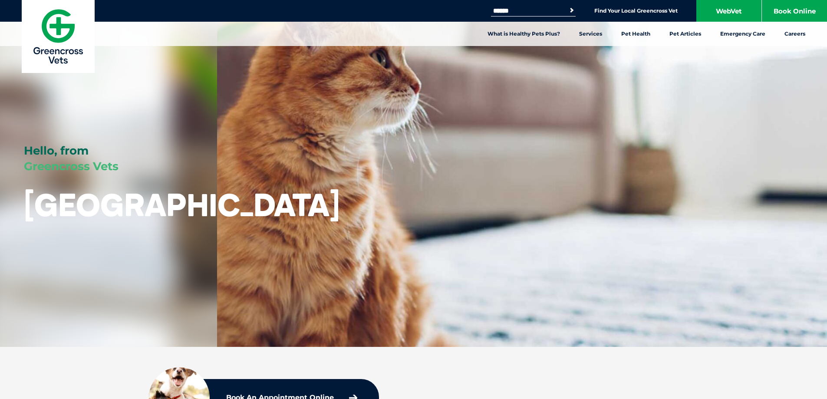  I want to click on a: Careers, so click(795, 34).